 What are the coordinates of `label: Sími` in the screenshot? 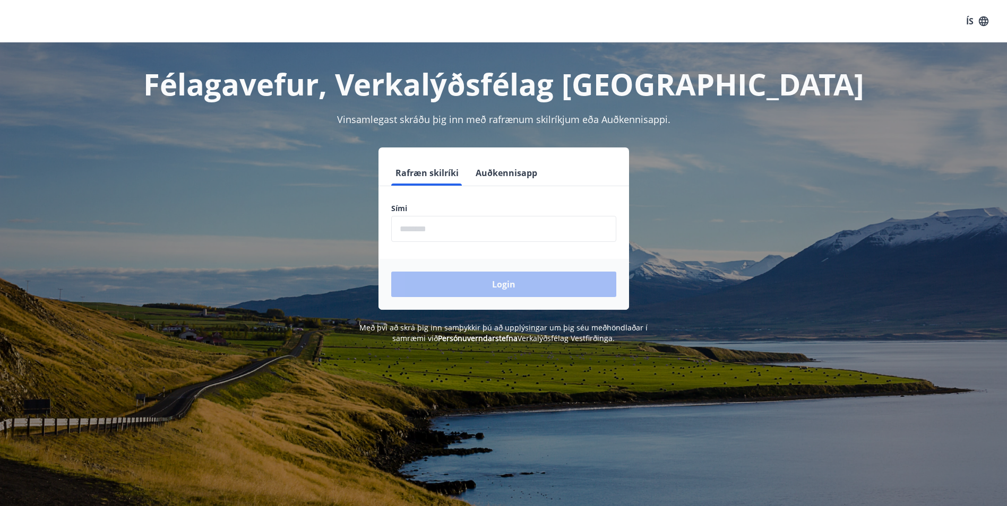 It's located at (504, 209).